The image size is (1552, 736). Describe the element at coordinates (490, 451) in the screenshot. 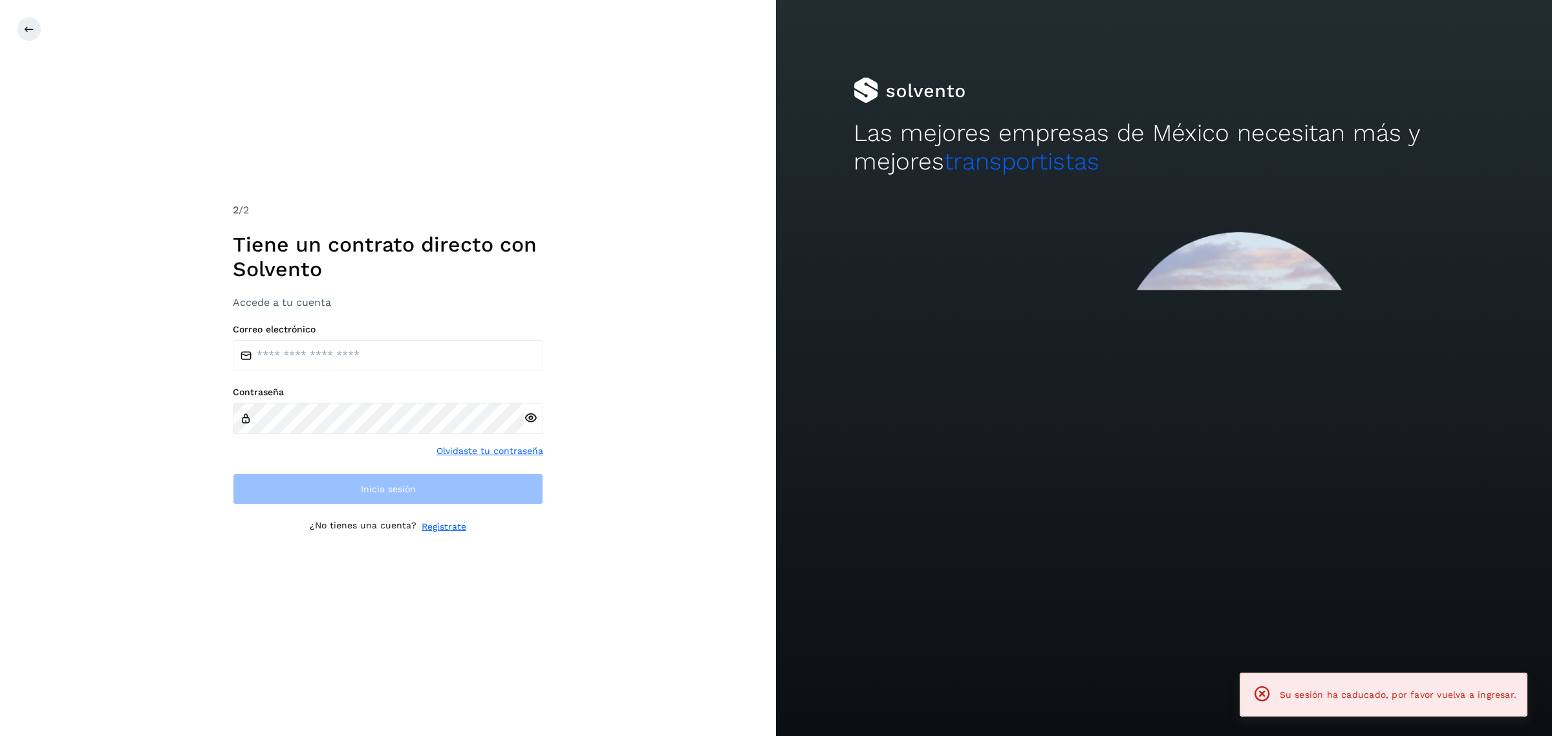

I see `a: Olvidaste tu contraseña` at that location.